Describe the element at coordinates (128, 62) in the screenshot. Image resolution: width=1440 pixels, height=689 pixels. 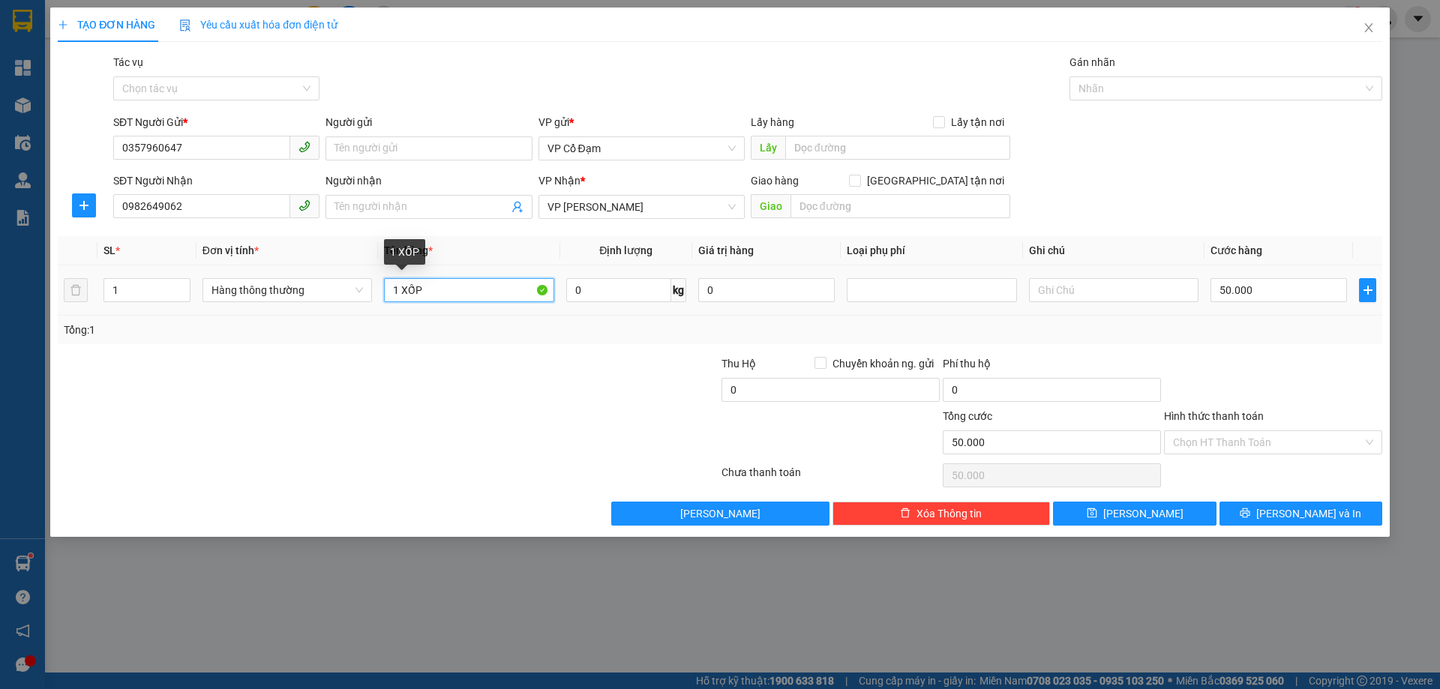
I see `label: Tác vụ` at that location.